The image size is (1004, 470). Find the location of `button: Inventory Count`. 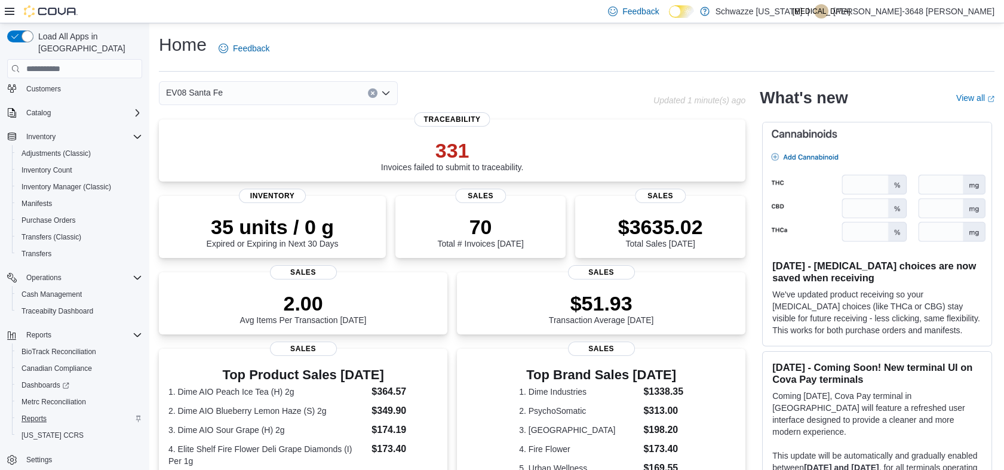

button: Inventory Count is located at coordinates (79, 170).